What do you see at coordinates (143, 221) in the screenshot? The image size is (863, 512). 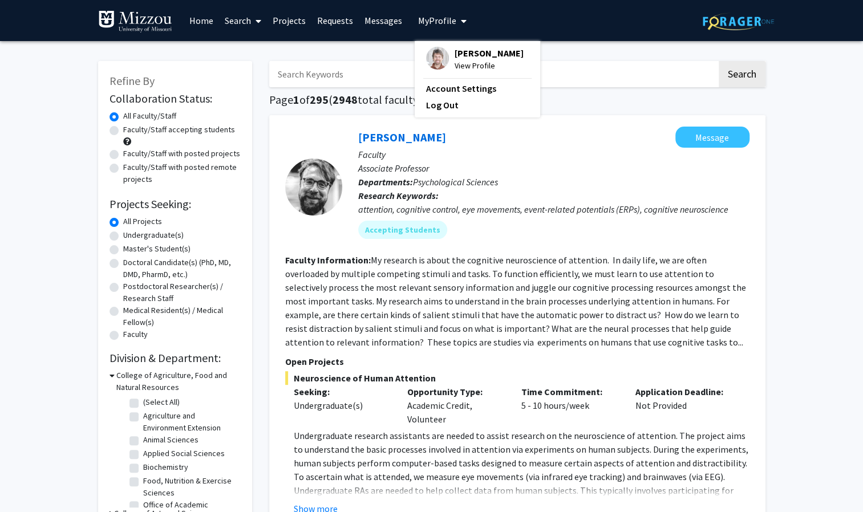 I see `label: All Projects` at bounding box center [143, 221].